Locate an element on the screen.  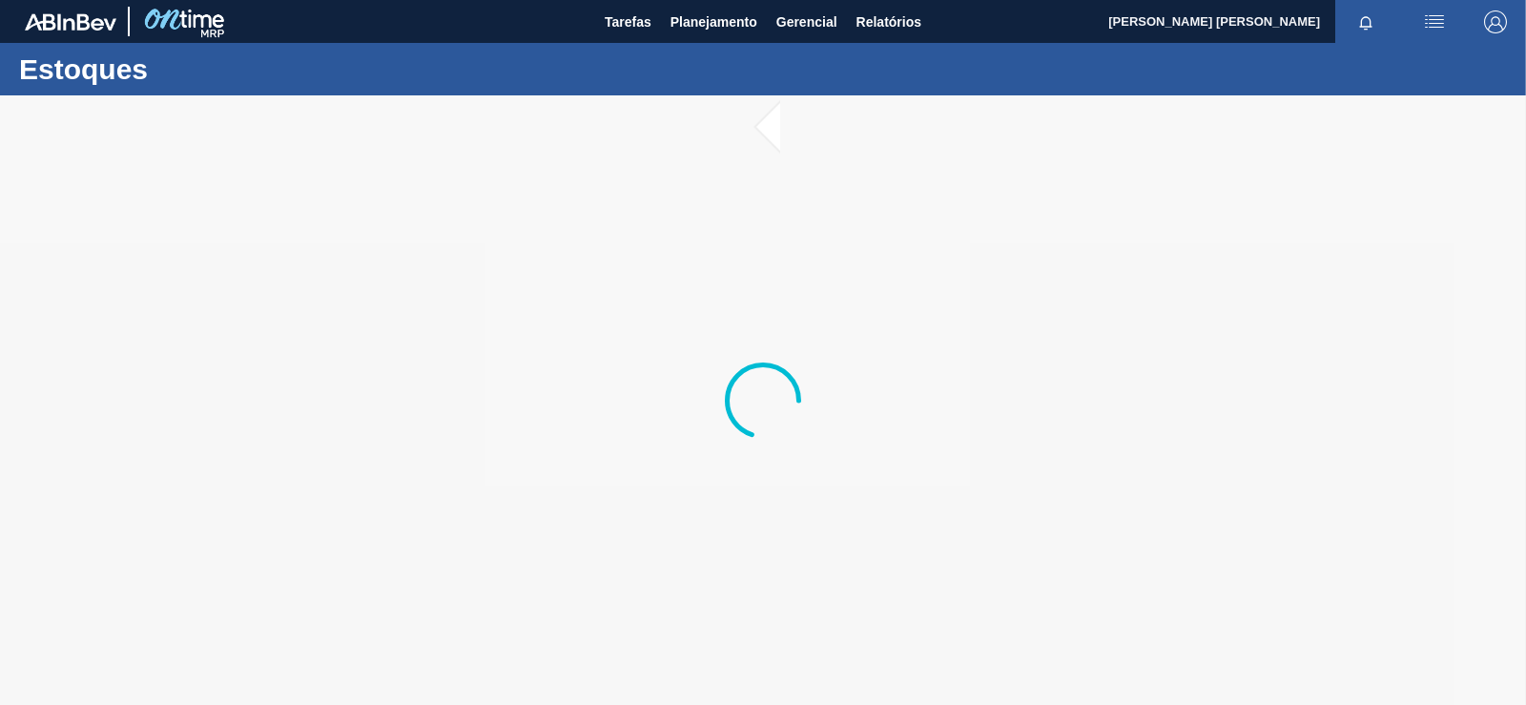
span: Planejamento is located at coordinates (714, 22).